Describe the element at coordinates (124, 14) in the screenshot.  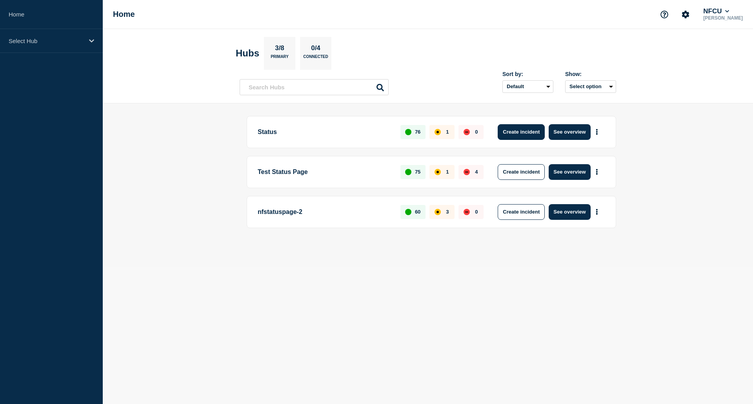
I see `h1: Home` at that location.